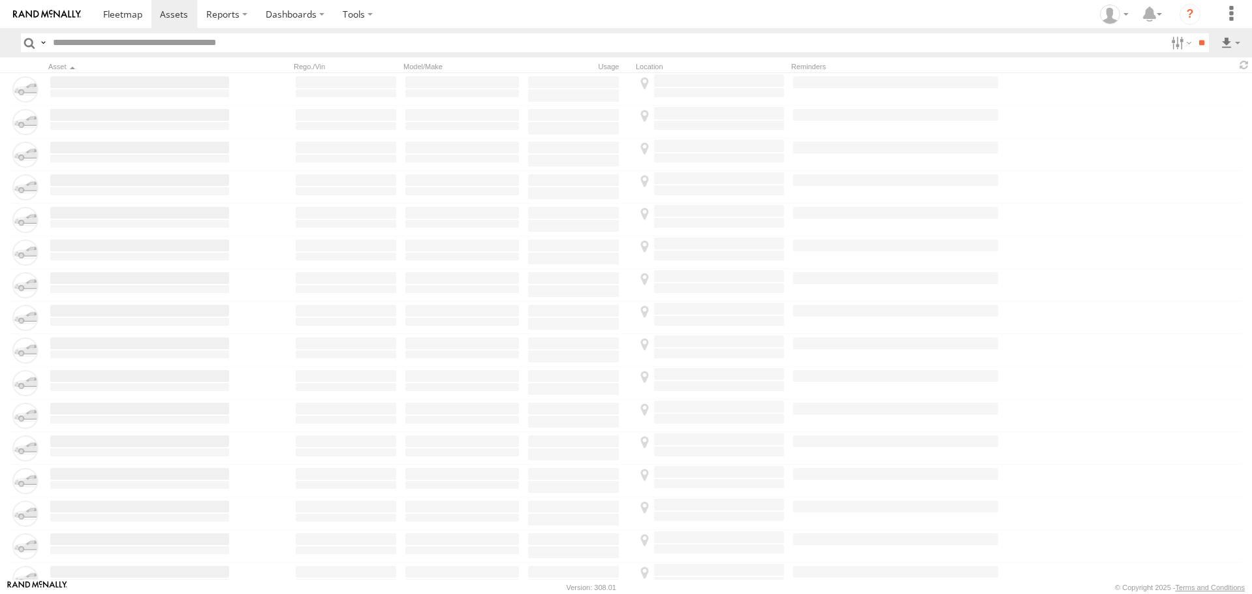 This screenshot has width=1252, height=594. What do you see at coordinates (578, 67) in the screenshot?
I see `div: Usage` at bounding box center [578, 67].